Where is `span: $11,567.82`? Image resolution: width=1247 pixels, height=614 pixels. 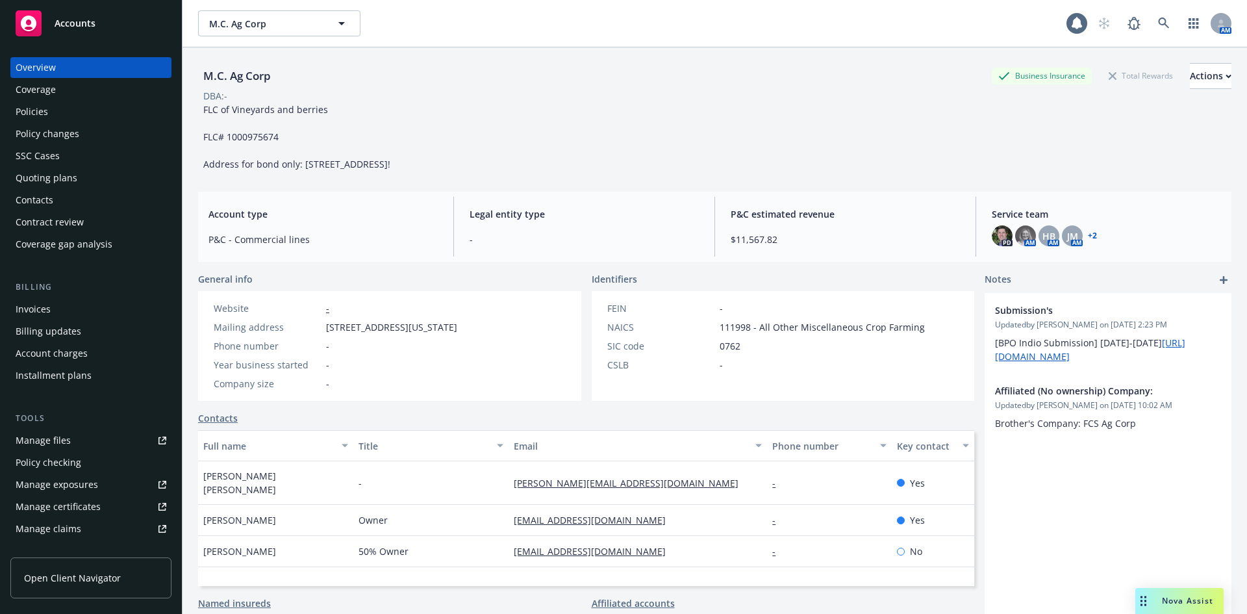 span: $11,567.82 is located at coordinates (845, 239).